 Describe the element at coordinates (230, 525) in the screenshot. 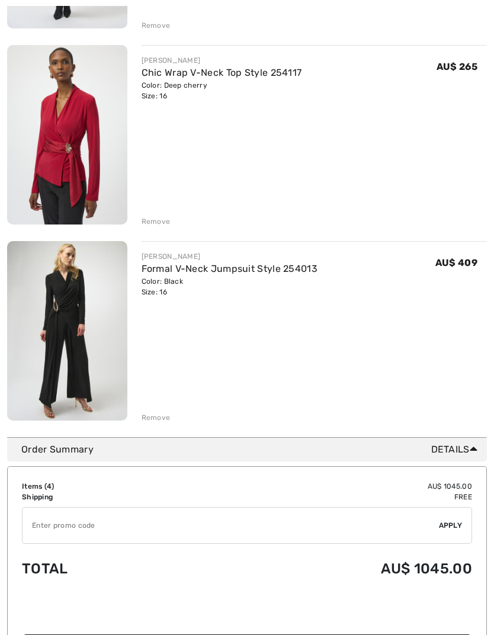

I see `input: Promo code` at that location.